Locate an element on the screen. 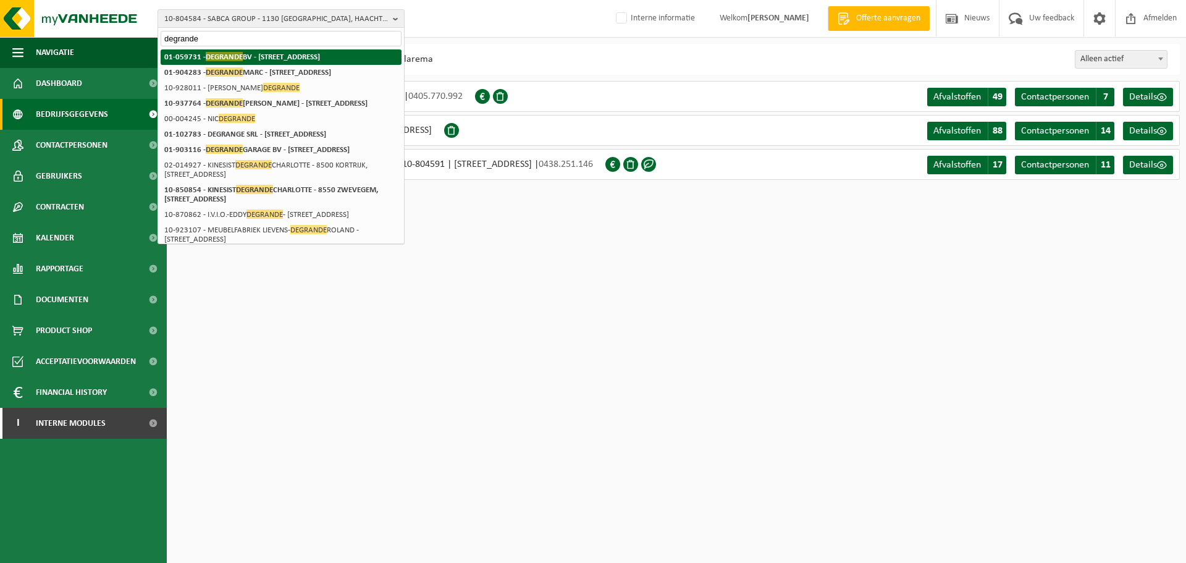 The height and width of the screenshot is (563, 1186). span: I is located at coordinates (18, 423).